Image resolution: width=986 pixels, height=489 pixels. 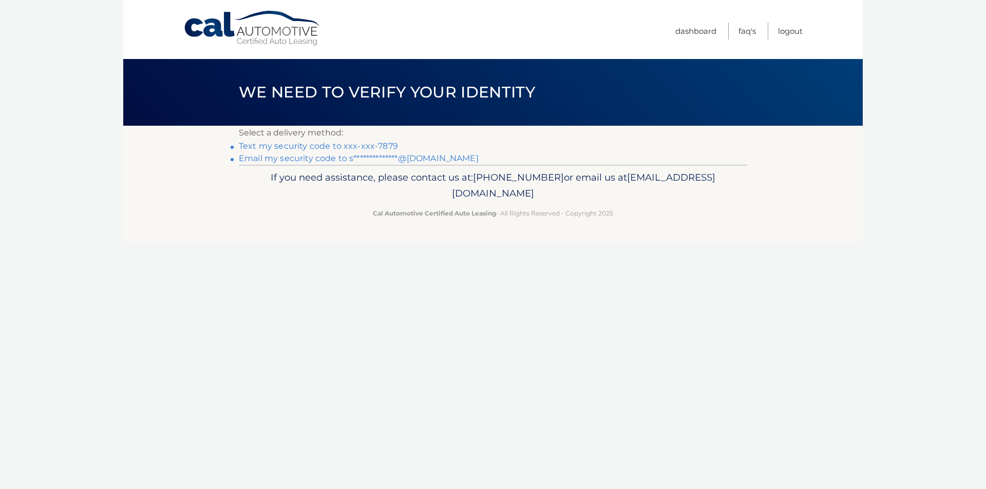 What do you see at coordinates (790, 31) in the screenshot?
I see `a: Logout` at bounding box center [790, 31].